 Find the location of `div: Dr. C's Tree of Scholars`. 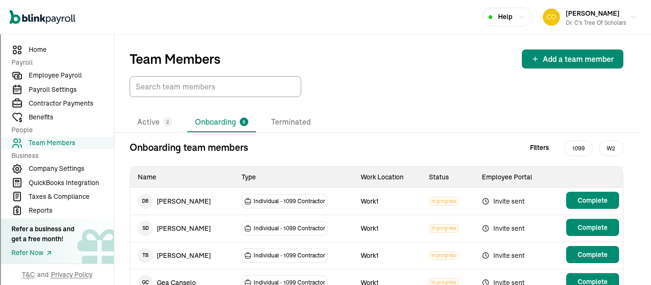

div: Dr. C's Tree of Scholars is located at coordinates (596, 23).